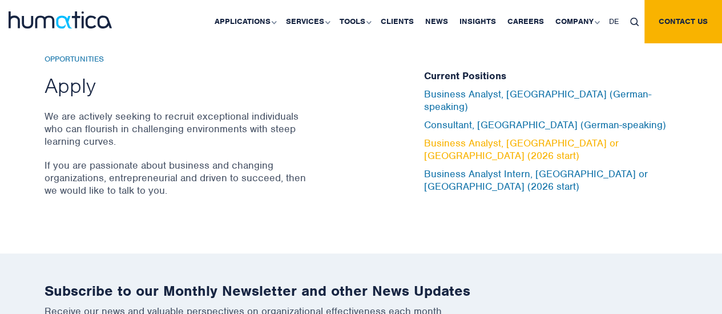  What do you see at coordinates (177, 59) in the screenshot?
I see `h6: Opportunities` at bounding box center [177, 59].